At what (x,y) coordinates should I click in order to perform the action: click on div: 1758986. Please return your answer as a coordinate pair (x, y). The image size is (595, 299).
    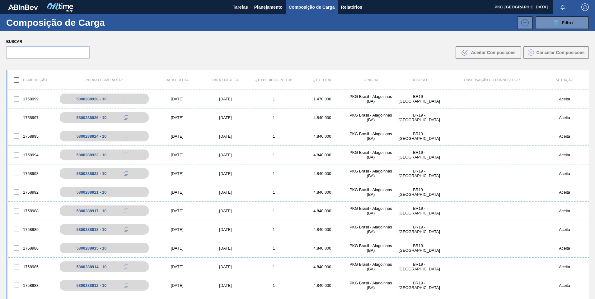
    Looking at the image, I should click on (32, 248).